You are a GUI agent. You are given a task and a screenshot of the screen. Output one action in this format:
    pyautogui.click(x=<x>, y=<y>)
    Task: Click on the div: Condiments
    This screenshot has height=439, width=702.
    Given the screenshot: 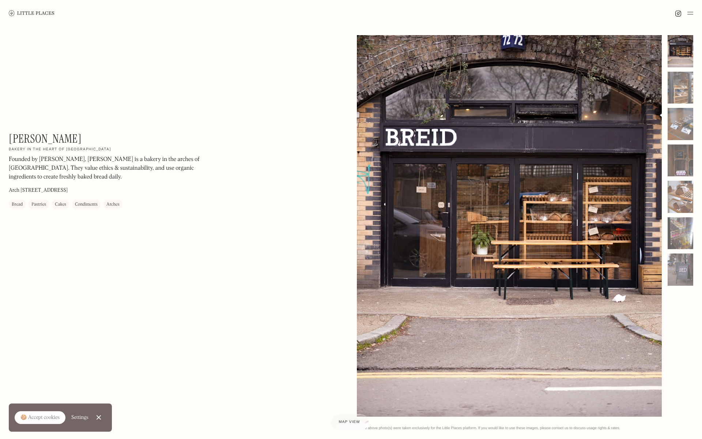 What is the action you would take?
    pyautogui.click(x=86, y=205)
    